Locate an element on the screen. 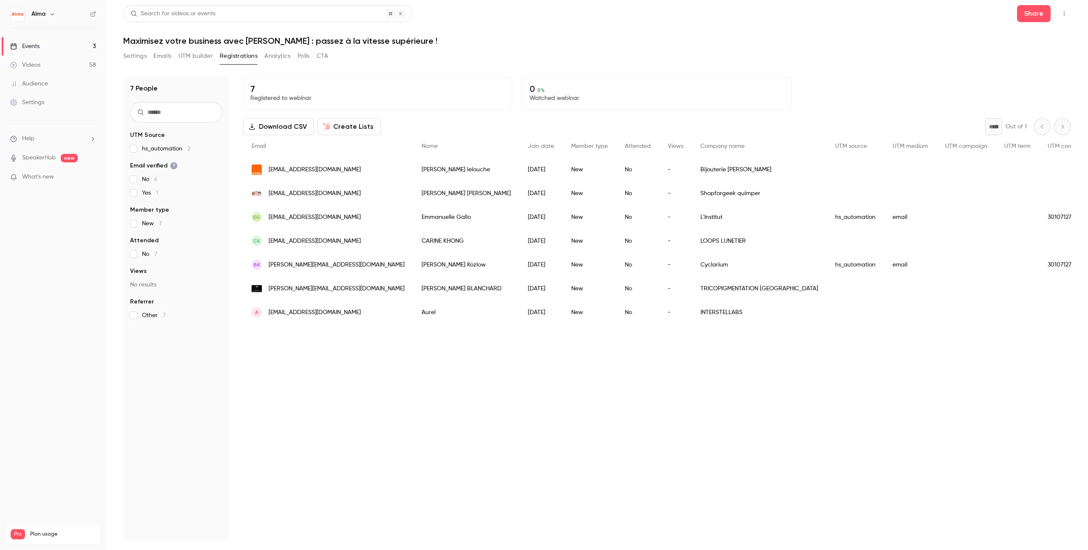 This screenshot has width=1088, height=550. span: new is located at coordinates (69, 158).